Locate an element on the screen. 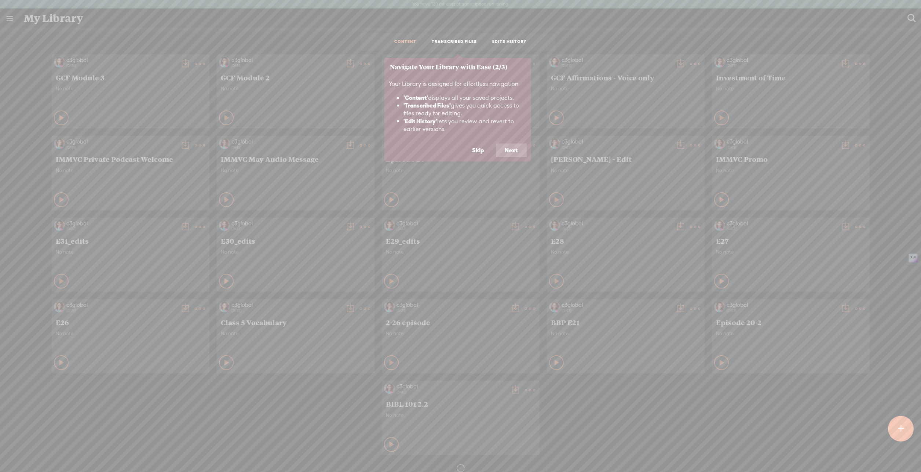 This screenshot has width=921, height=472. b: 'Edit History' is located at coordinates (420, 121).